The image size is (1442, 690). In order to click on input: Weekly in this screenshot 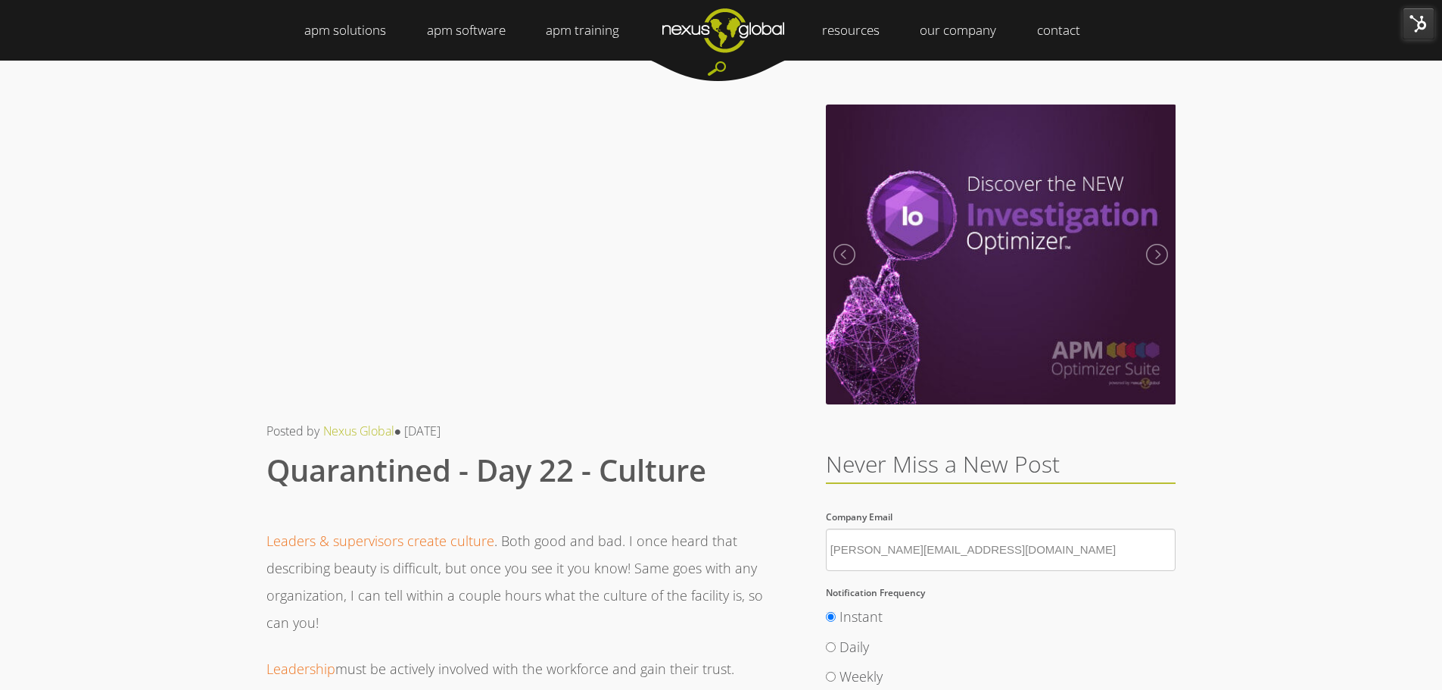, I will do `click(830, 676)`.